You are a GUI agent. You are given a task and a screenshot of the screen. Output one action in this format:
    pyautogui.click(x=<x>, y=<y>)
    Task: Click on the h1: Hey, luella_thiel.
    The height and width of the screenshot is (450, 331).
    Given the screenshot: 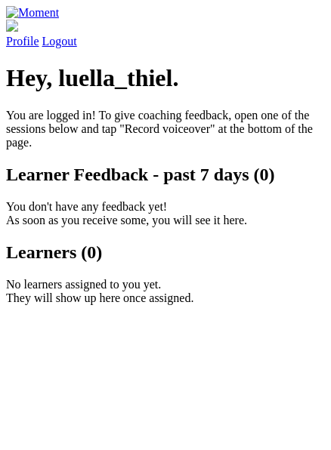 What is the action you would take?
    pyautogui.click(x=165, y=78)
    